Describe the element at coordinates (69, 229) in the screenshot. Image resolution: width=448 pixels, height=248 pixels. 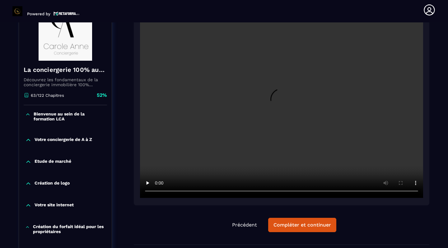
I see `p: Création du forfait idéal pour les propriétaires` at that location.